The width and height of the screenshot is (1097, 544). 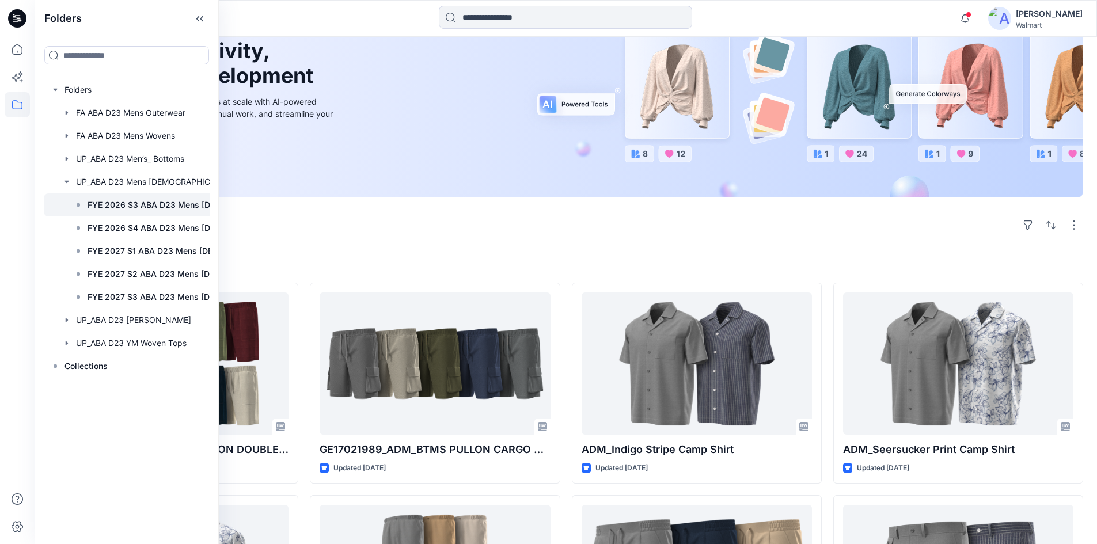 I want to click on p: ADM_Seersucker Print Camp Shirt, so click(x=958, y=450).